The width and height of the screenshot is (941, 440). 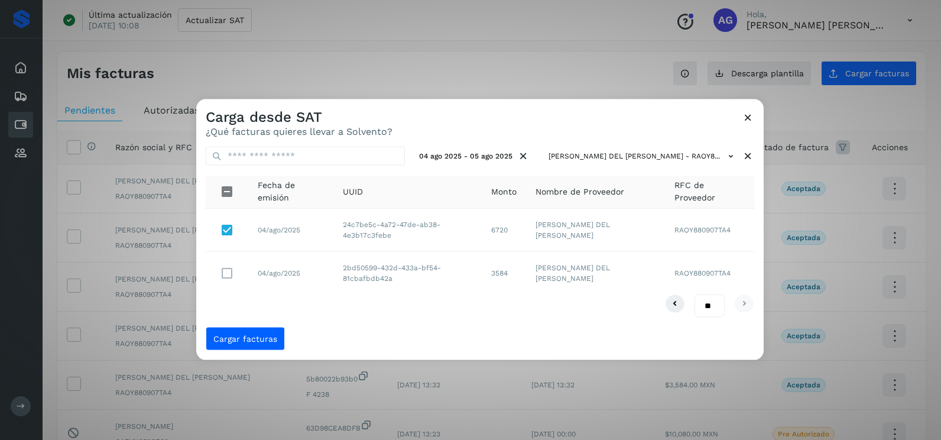 I want to click on button: 04 ago 2025 - 05 ago 2025, so click(x=474, y=156).